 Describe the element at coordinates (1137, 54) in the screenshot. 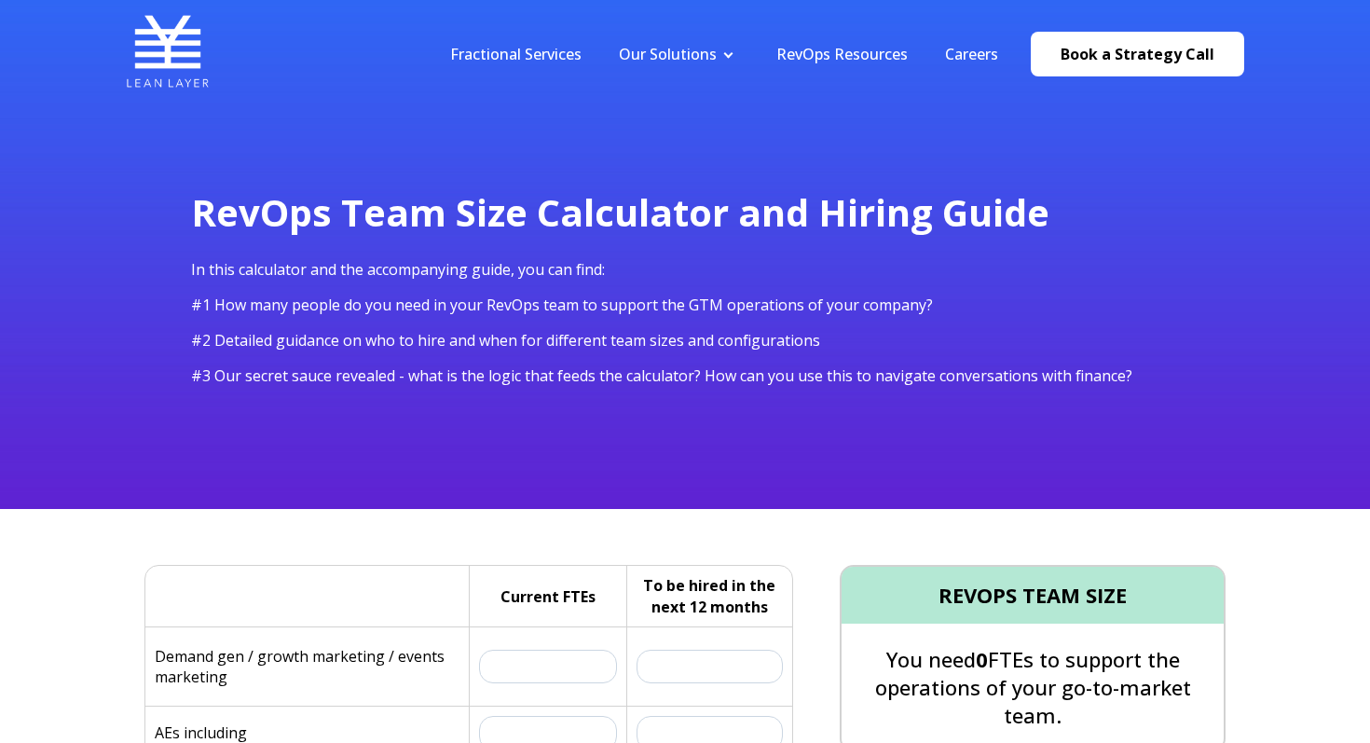

I see `a: Book a Strategy Call` at that location.